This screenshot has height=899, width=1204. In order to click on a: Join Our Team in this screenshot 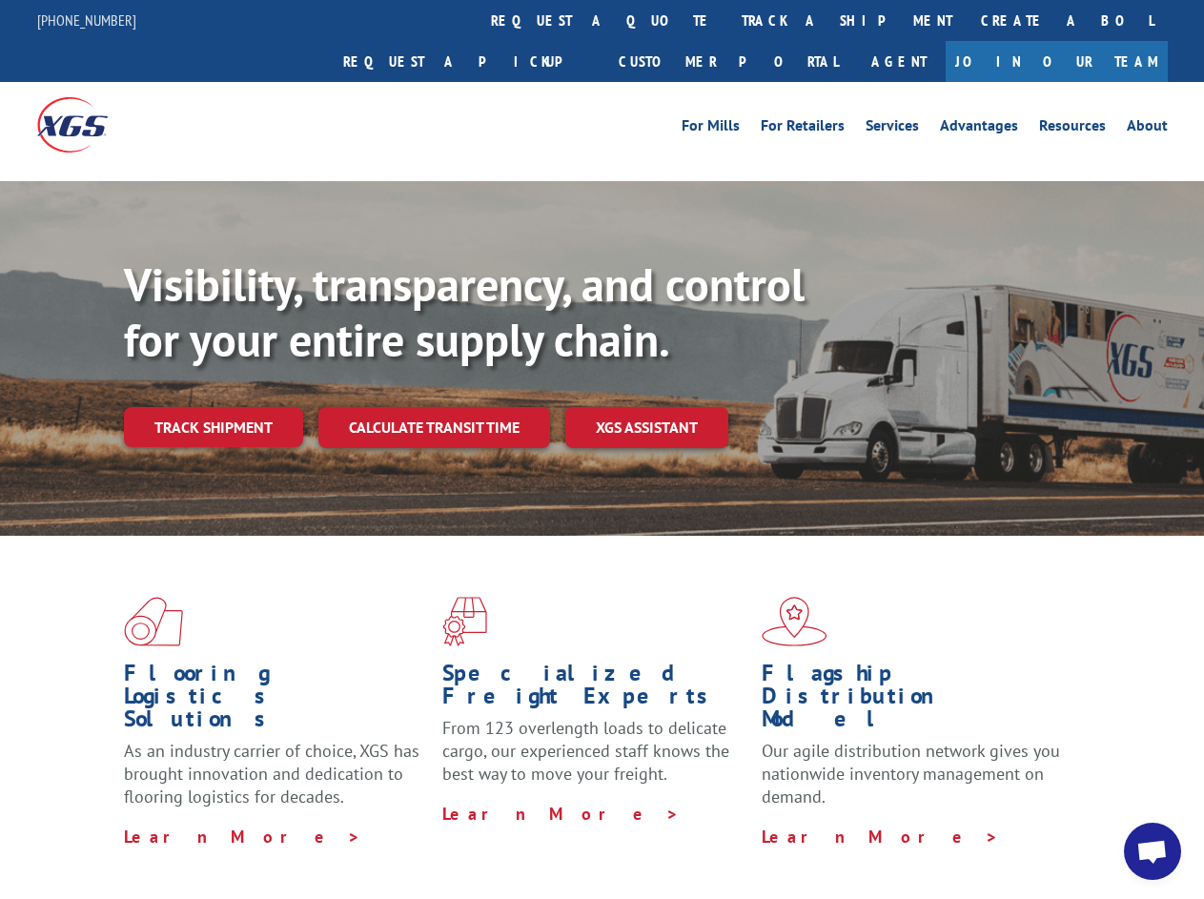, I will do `click(1056, 61)`.